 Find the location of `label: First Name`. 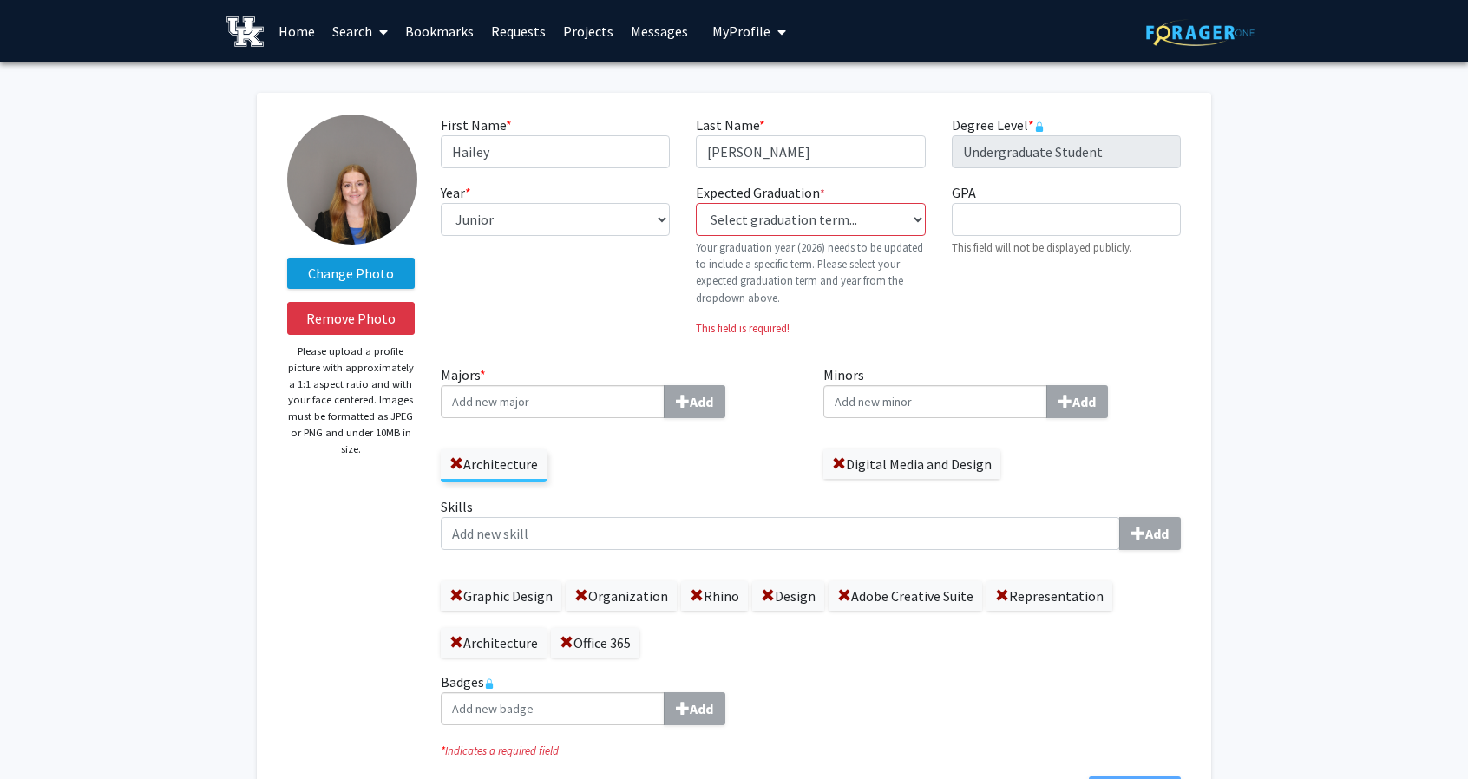

label: First Name is located at coordinates (476, 125).